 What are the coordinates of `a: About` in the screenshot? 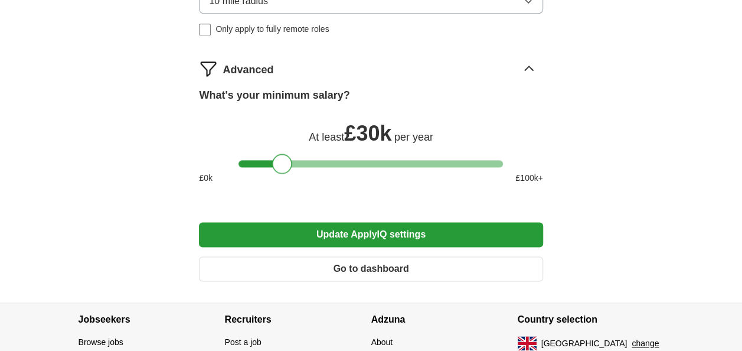 It's located at (382, 342).